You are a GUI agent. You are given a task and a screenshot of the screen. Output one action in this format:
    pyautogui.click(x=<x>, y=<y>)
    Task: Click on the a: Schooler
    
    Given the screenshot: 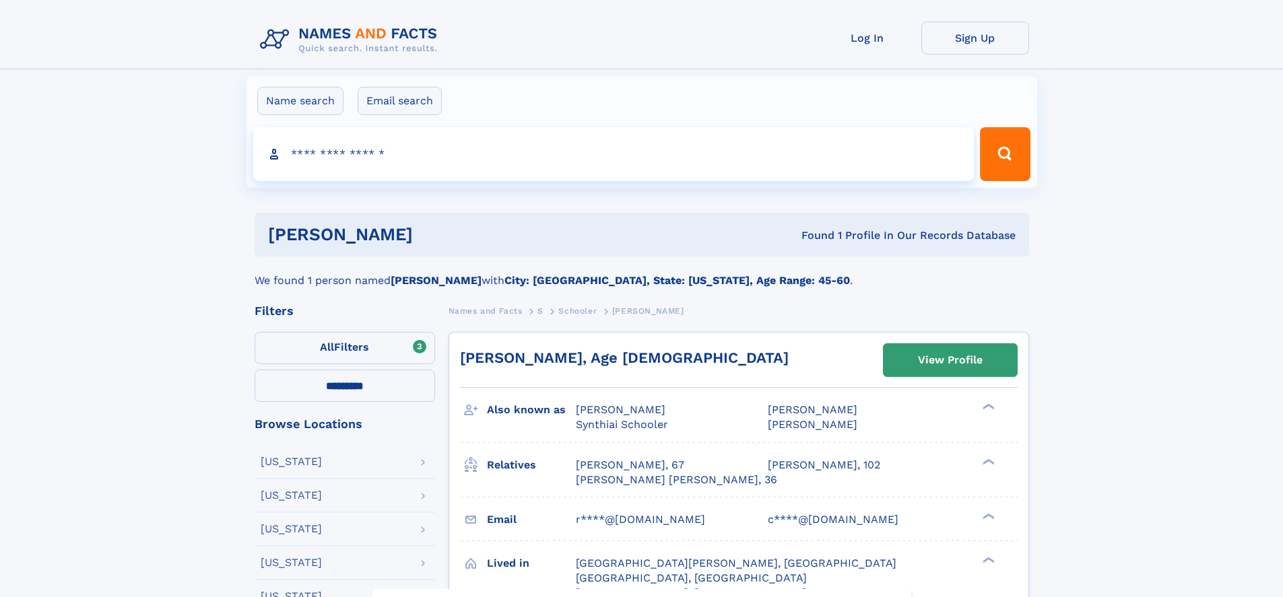 What is the action you would take?
    pyautogui.click(x=577, y=310)
    